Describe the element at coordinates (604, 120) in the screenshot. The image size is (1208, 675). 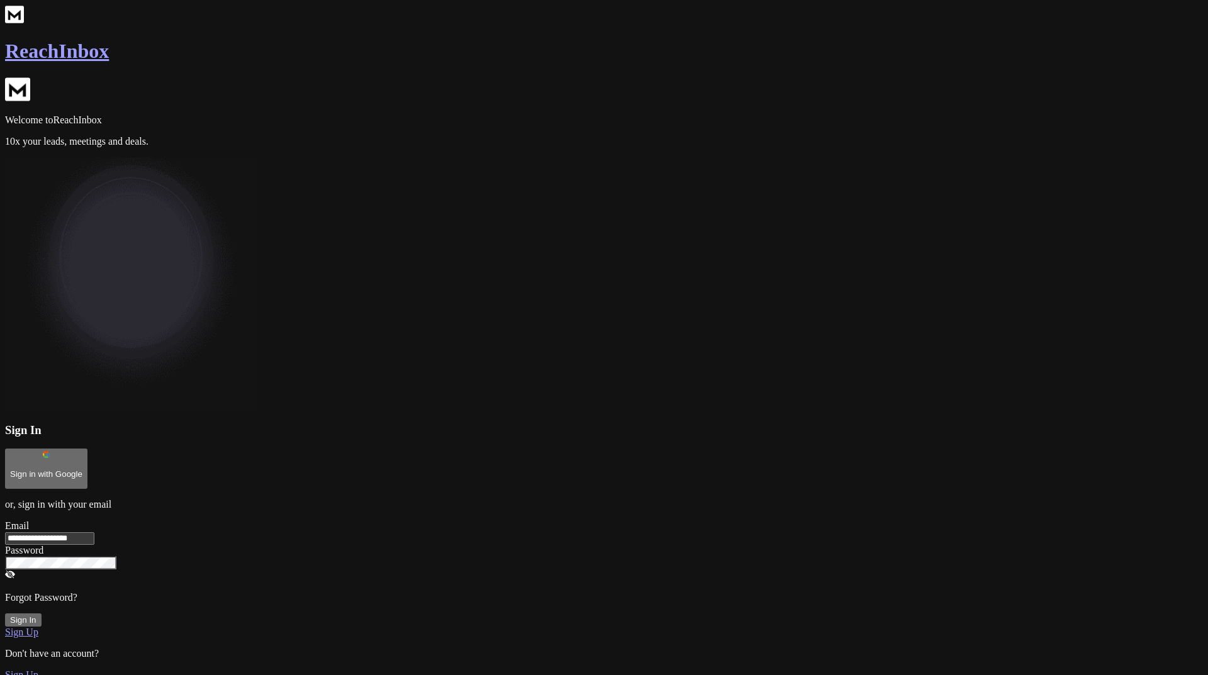
I see `p: Welcome to ReachInbox` at that location.